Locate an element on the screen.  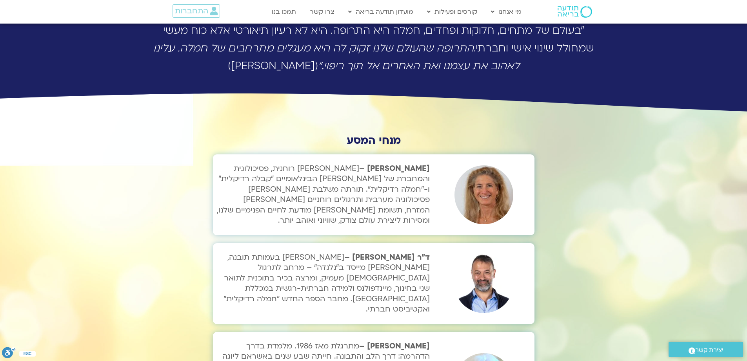
h3: מנחי המסע is located at coordinates (374, 140).